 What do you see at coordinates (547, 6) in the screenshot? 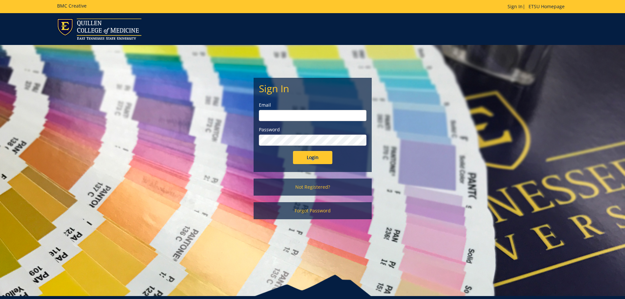
I see `a: ETSU Homepage` at bounding box center [547, 6].